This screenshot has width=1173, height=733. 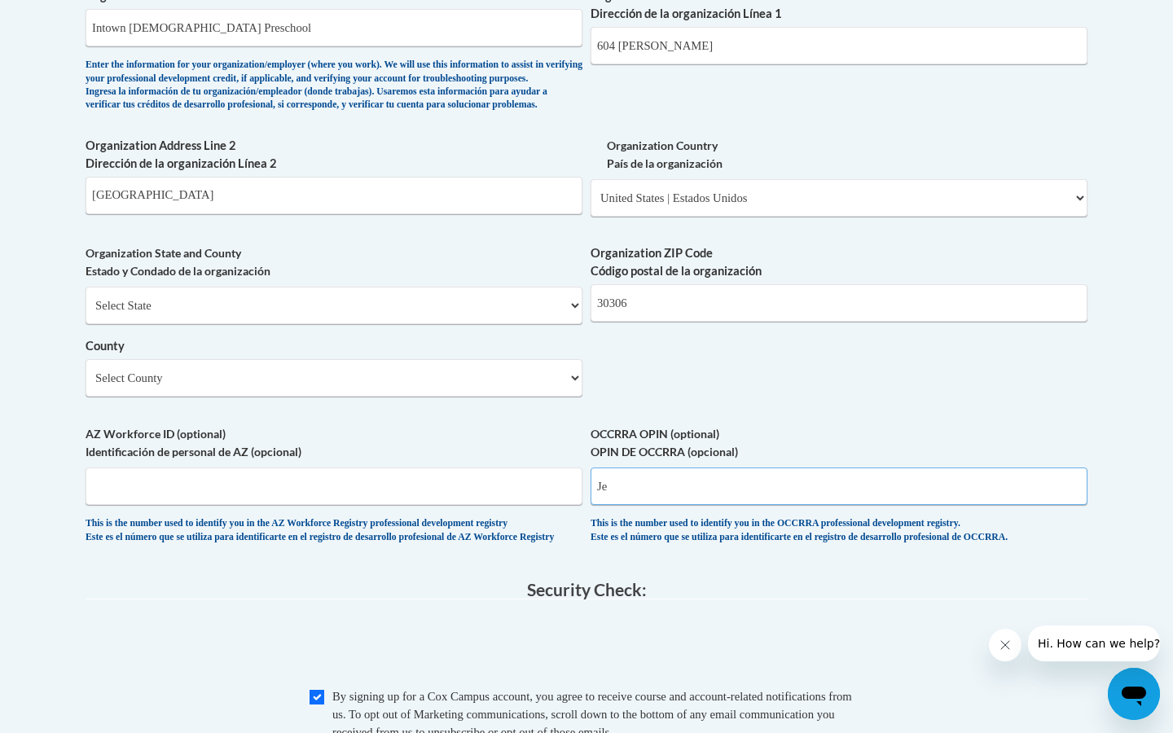 I want to click on label: County, so click(x=334, y=346).